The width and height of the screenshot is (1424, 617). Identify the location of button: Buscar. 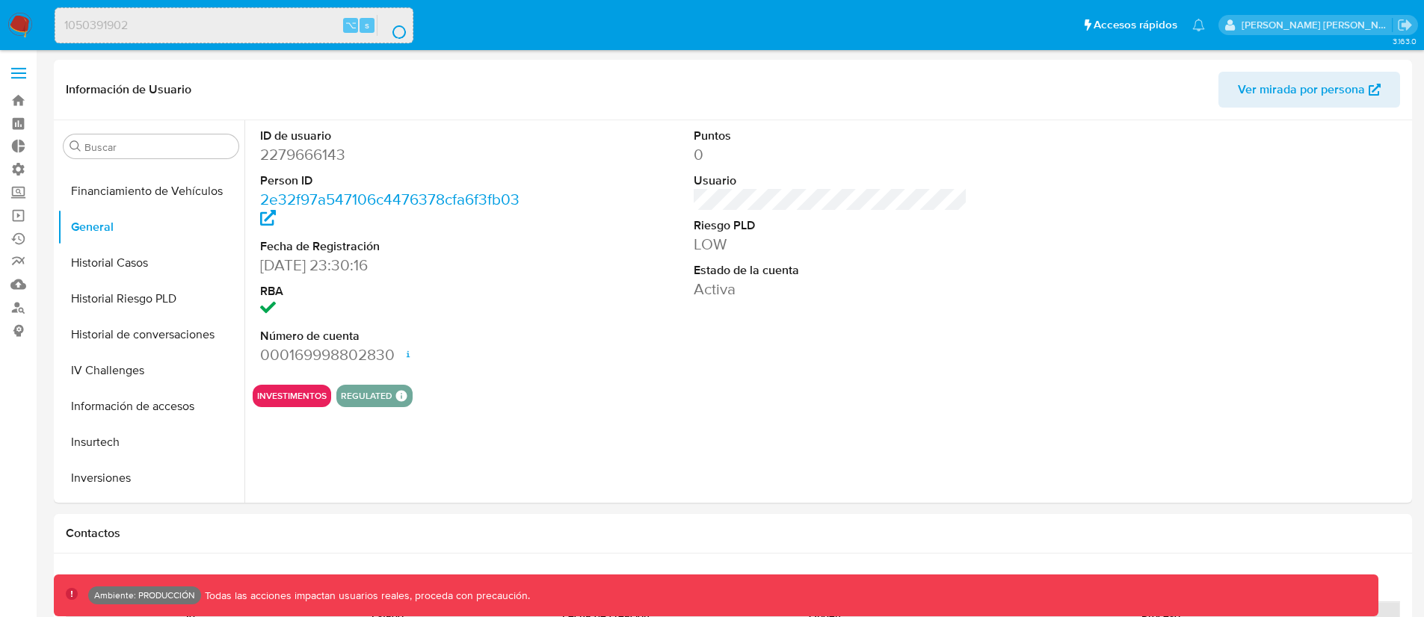
(75, 146).